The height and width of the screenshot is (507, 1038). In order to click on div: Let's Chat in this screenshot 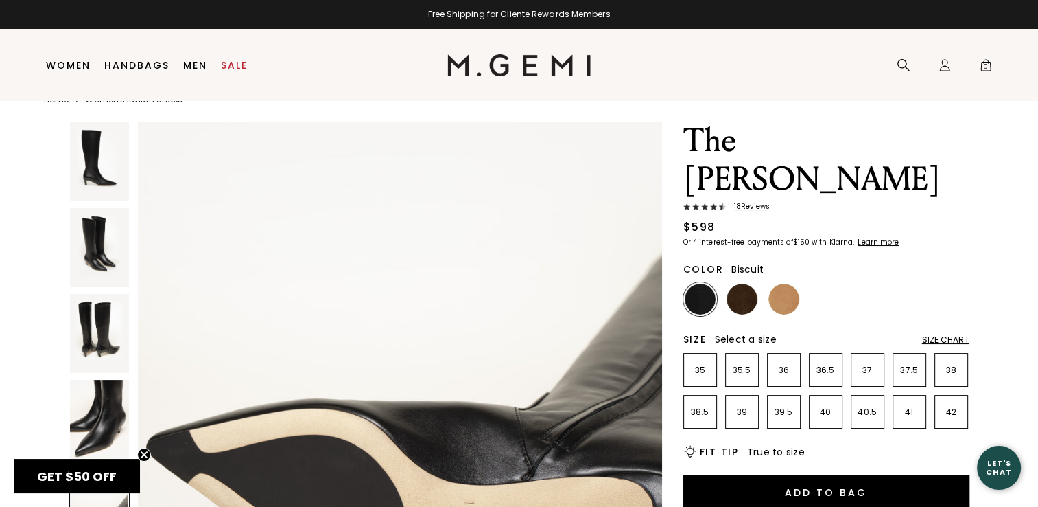, I will do `click(999, 467)`.